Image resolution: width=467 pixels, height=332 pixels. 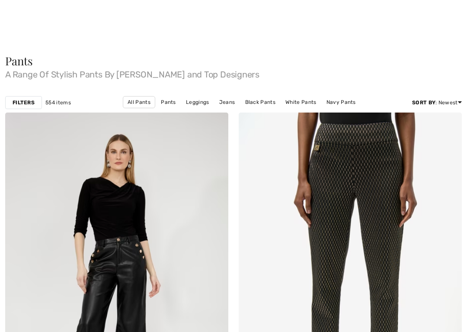 I want to click on a: Leggings, so click(x=197, y=102).